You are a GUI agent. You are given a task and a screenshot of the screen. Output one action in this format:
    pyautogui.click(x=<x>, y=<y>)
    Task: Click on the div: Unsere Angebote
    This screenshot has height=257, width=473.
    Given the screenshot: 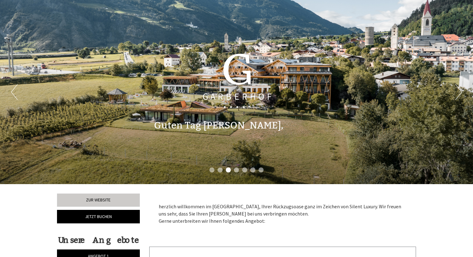 What is the action you would take?
    pyautogui.click(x=98, y=240)
    